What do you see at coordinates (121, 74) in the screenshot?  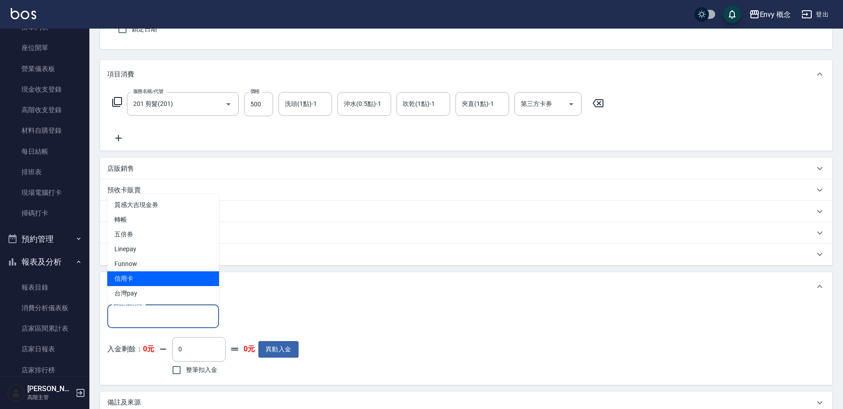 I see `p: 項目消費` at bounding box center [121, 74].